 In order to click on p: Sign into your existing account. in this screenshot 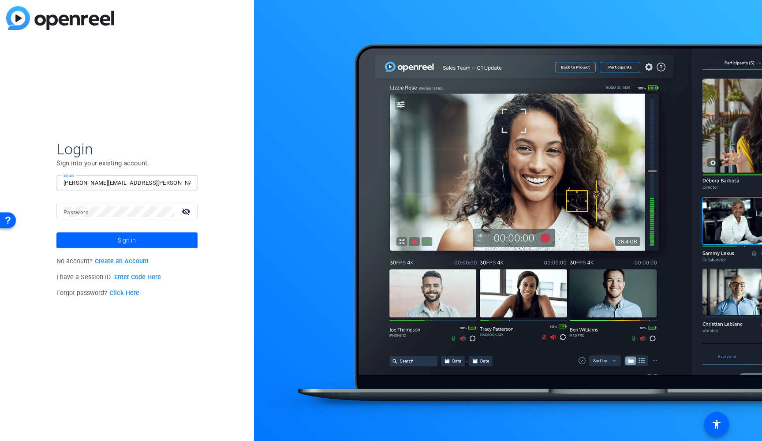, I will do `click(127, 163)`.